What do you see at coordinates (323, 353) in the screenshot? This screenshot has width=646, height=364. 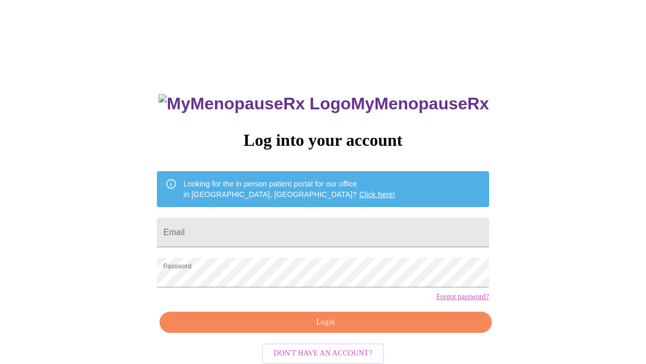 I see `button: Don't have an account?` at bounding box center [323, 353].